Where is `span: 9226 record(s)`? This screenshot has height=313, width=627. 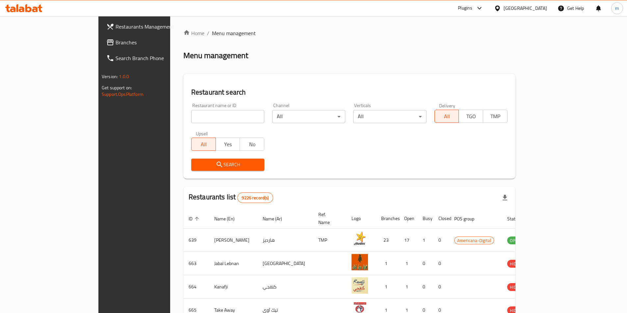
span: 9226 record(s) is located at coordinates (255, 198).